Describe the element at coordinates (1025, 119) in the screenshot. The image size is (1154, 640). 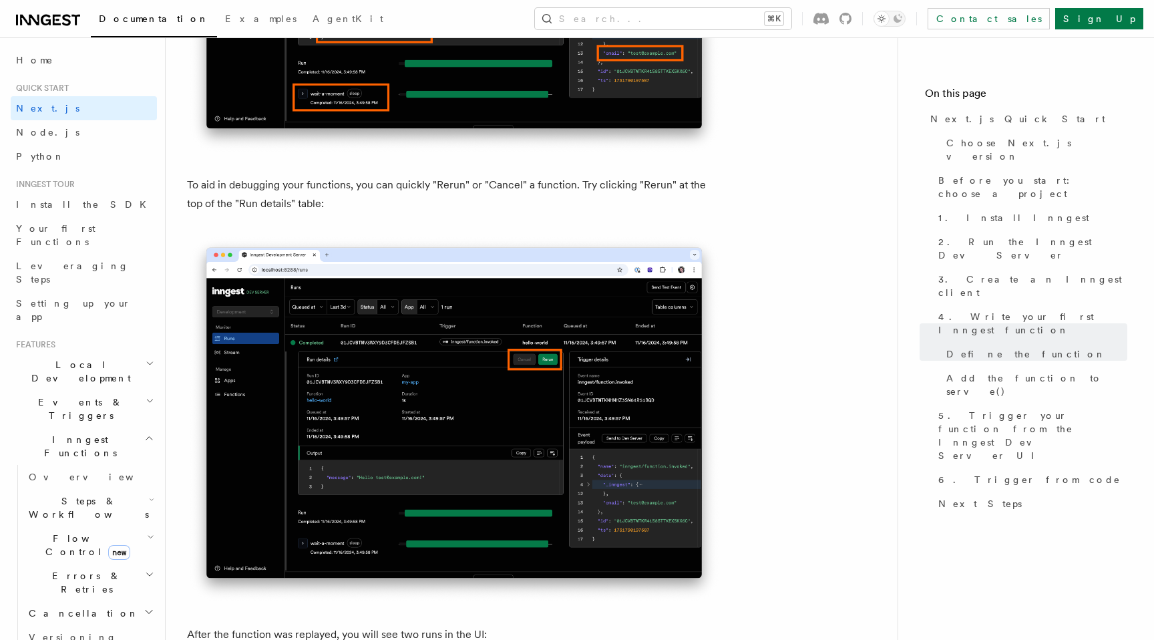
I see `a: Next.js Quick Start` at that location.